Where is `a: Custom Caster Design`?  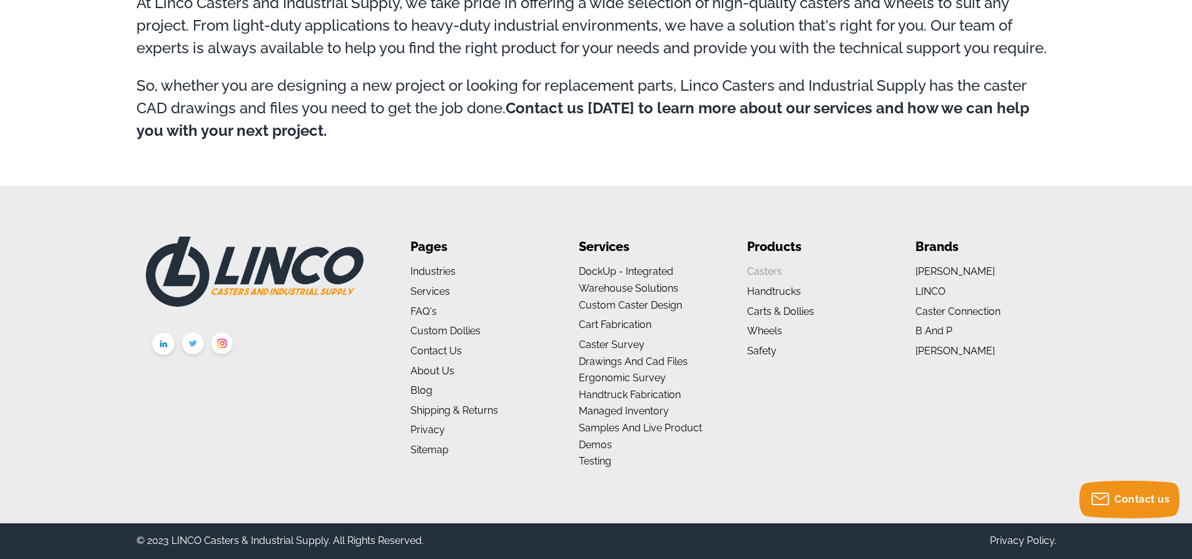 a: Custom Caster Design is located at coordinates (630, 305).